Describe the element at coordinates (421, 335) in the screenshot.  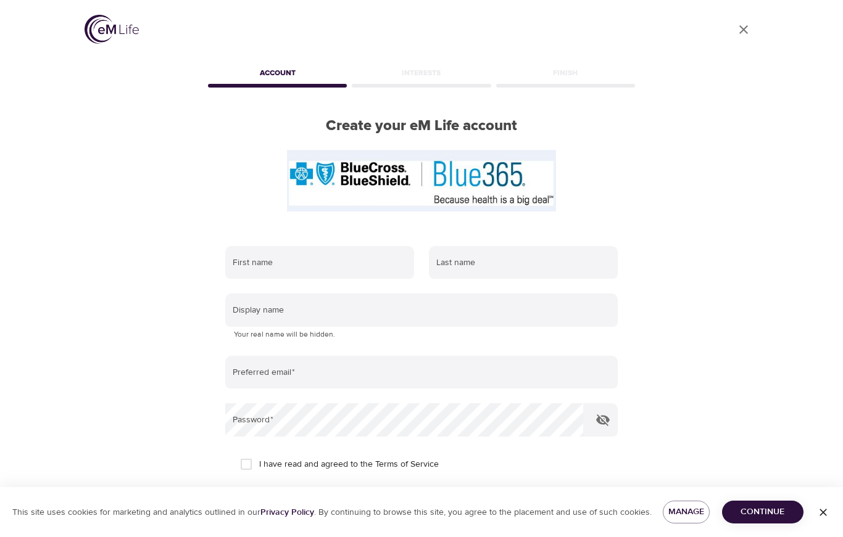
I see `p: Your real name will be hidden.` at that location.